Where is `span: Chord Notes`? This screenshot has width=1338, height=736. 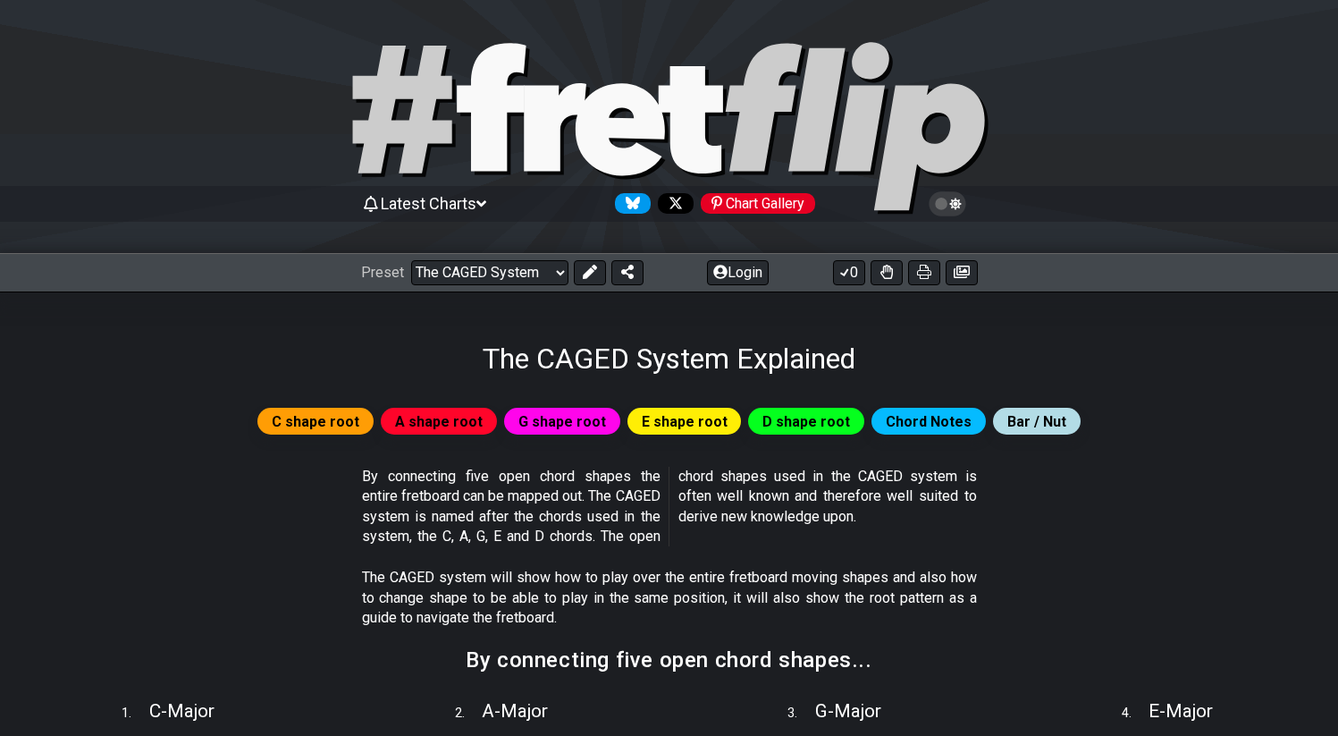
span: Chord Notes is located at coordinates (929, 421).